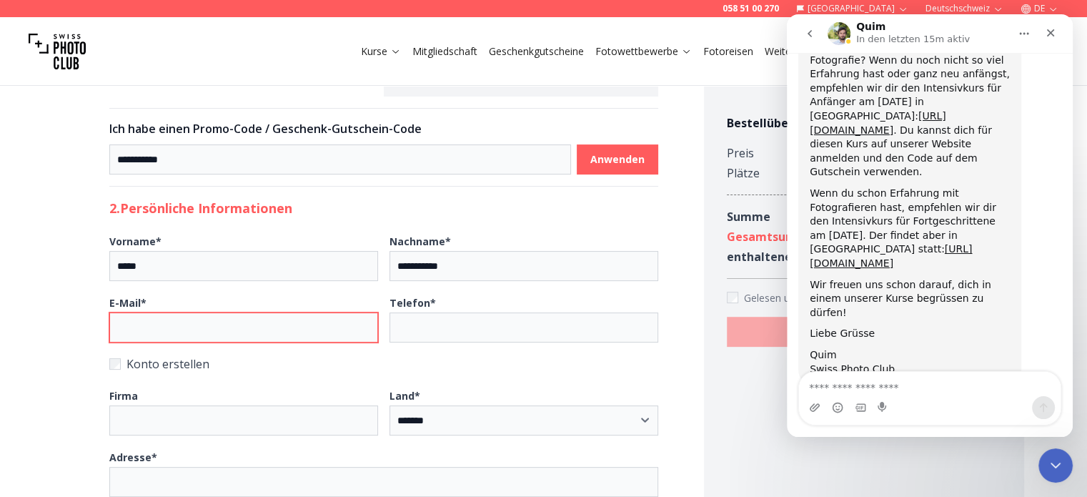 The height and width of the screenshot is (497, 1087). What do you see at coordinates (123, 285) in the screenshot?
I see `div: Wir freuen uns schon darauf, dich in einem unserer Kurse begrüssen zu dürfen!` at bounding box center [123, 285].